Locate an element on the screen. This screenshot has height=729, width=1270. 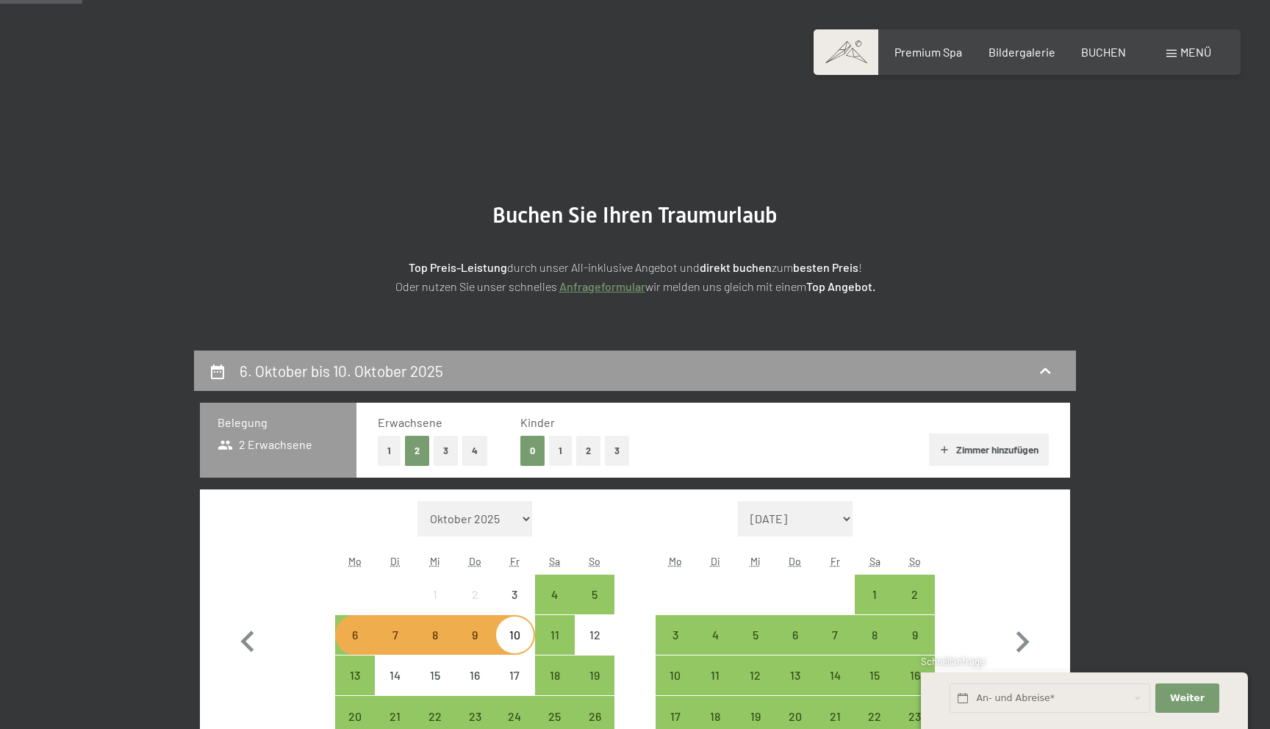
div: Tue Oct 14 2025 is located at coordinates (395, 676).